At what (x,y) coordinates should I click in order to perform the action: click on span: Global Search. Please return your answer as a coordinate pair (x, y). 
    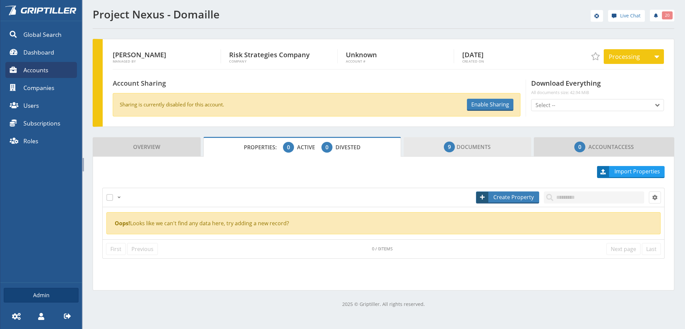
    Looking at the image, I should click on (42, 34).